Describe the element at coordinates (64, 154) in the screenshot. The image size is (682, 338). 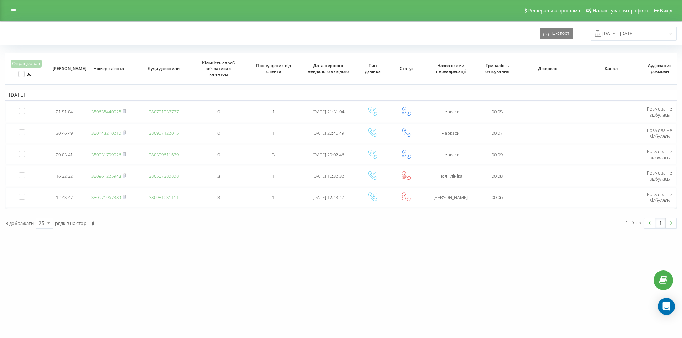
I see `td: 20:05:41` at that location.